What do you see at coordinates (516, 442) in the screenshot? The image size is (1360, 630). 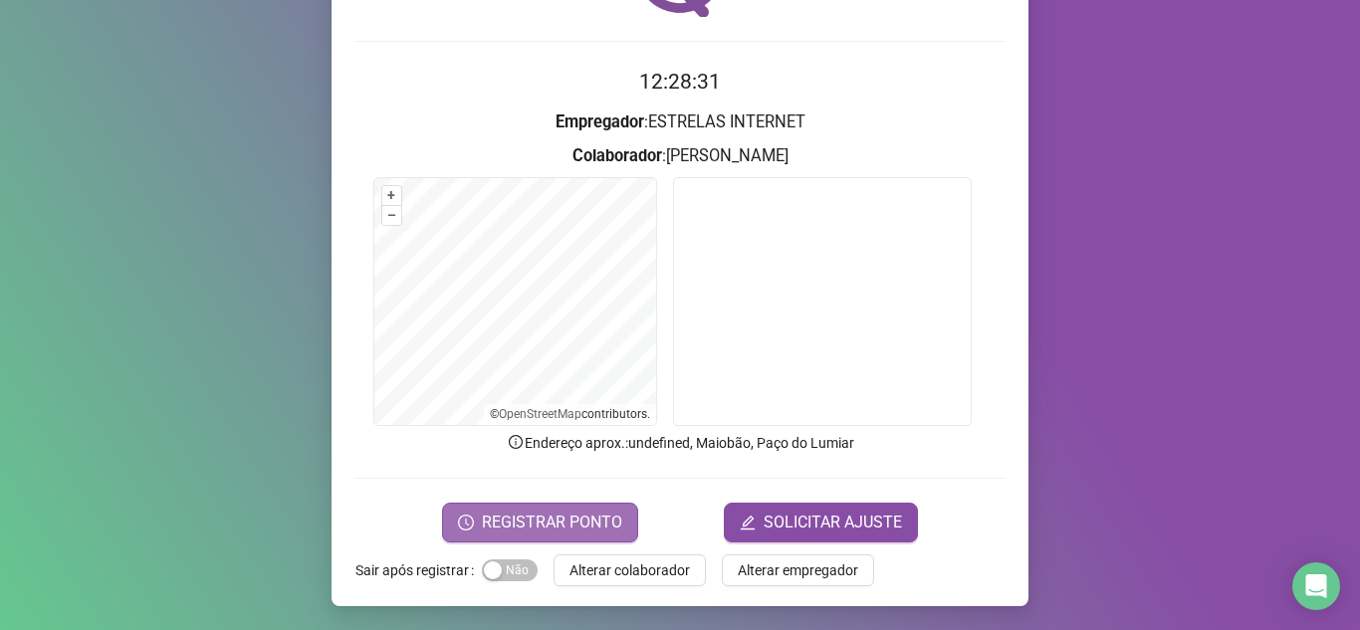 I see `span: info-circle` at bounding box center [516, 442].